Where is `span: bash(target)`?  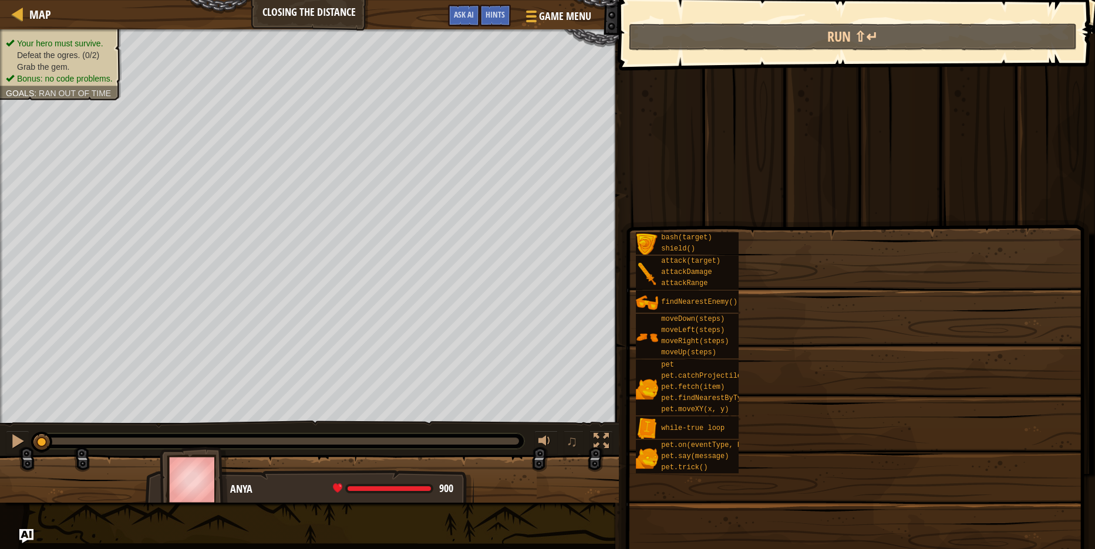
span: bash(target) is located at coordinates (686, 238).